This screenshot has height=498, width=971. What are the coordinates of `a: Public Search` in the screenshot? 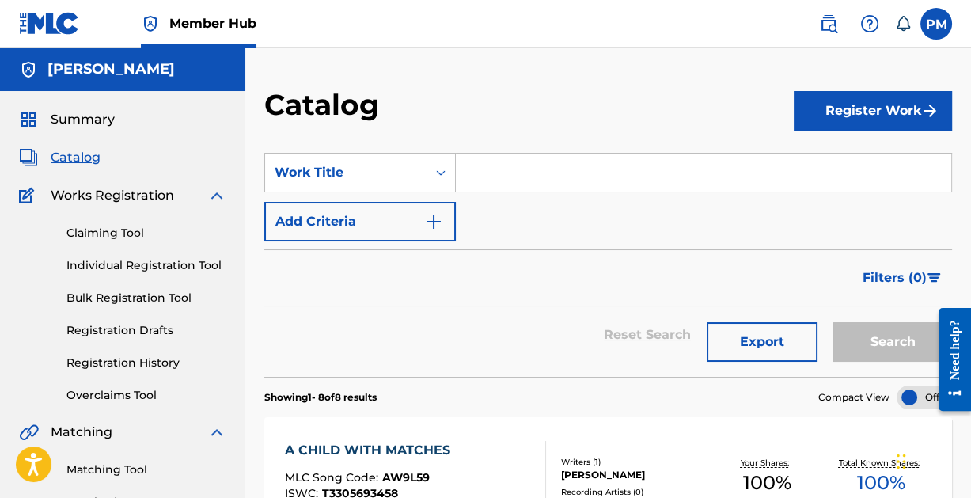 It's located at (829, 24).